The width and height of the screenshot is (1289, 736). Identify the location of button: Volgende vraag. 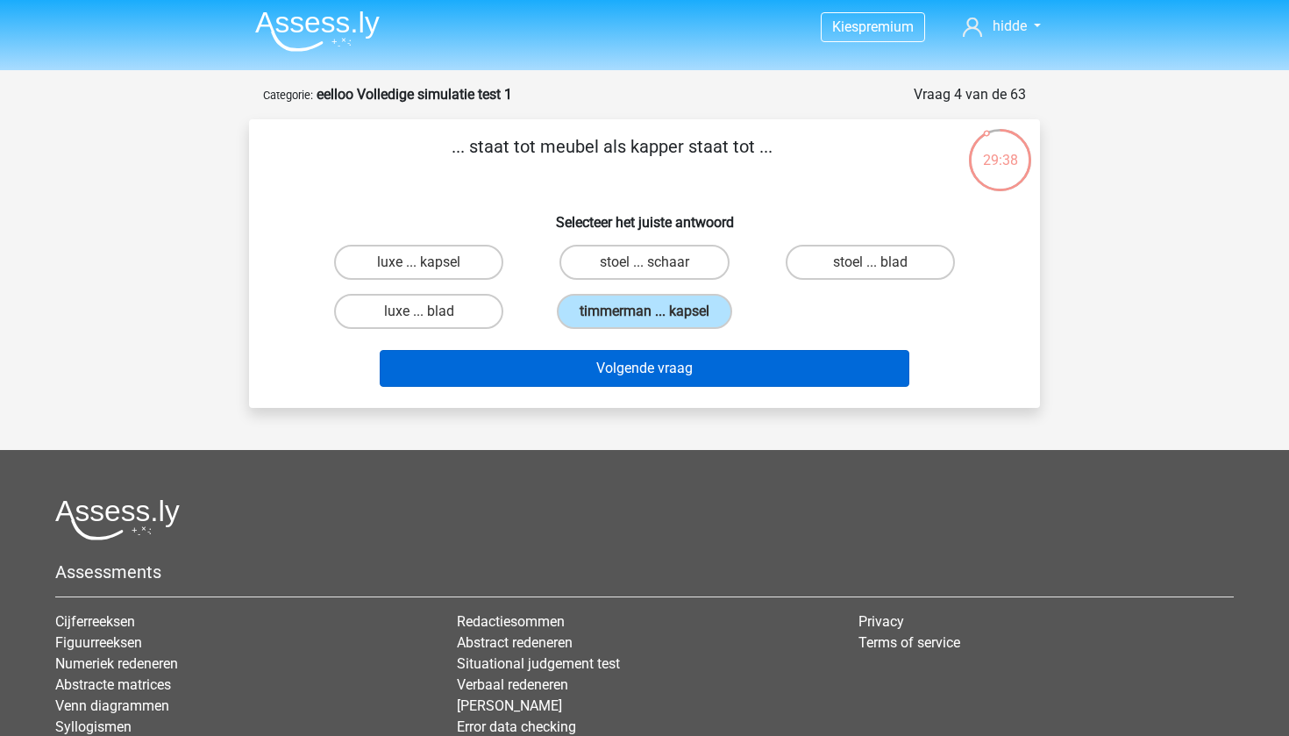
(644, 368).